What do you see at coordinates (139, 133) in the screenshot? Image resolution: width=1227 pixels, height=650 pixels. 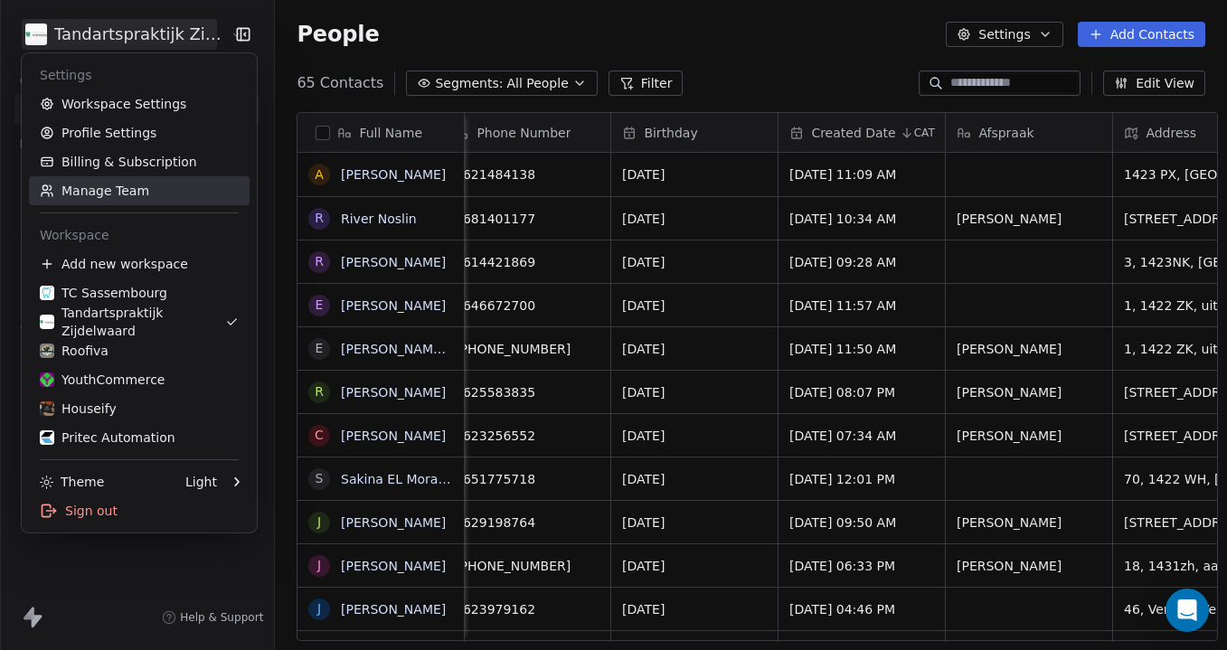 I see `a: Profile Settings` at bounding box center [139, 133].